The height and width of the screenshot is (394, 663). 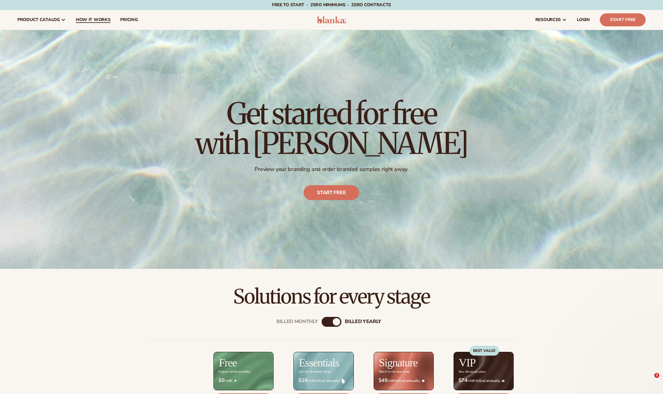 I want to click on a: pricing, so click(x=129, y=20).